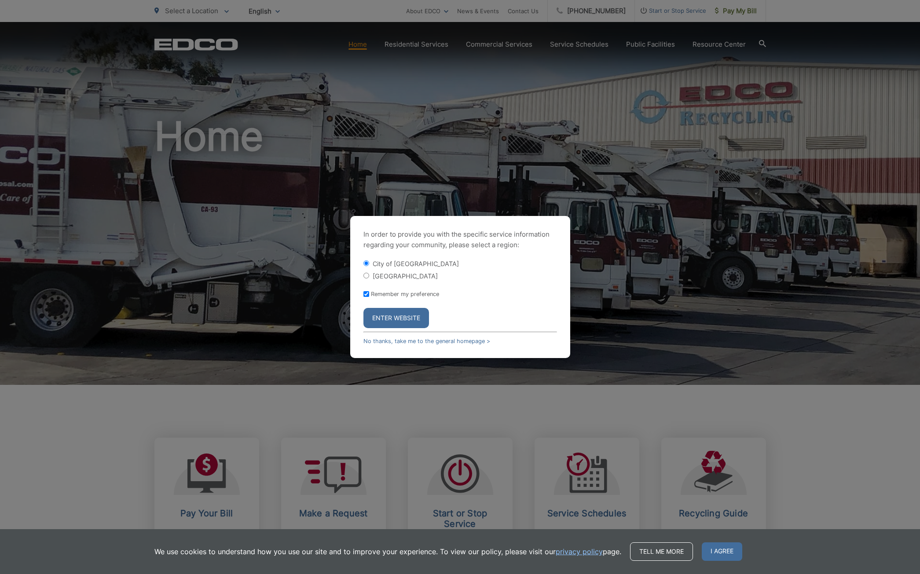 Image resolution: width=920 pixels, height=574 pixels. I want to click on p: We use cookies to understand how you use our site and to improve your experience. To view our pol..., so click(388, 552).